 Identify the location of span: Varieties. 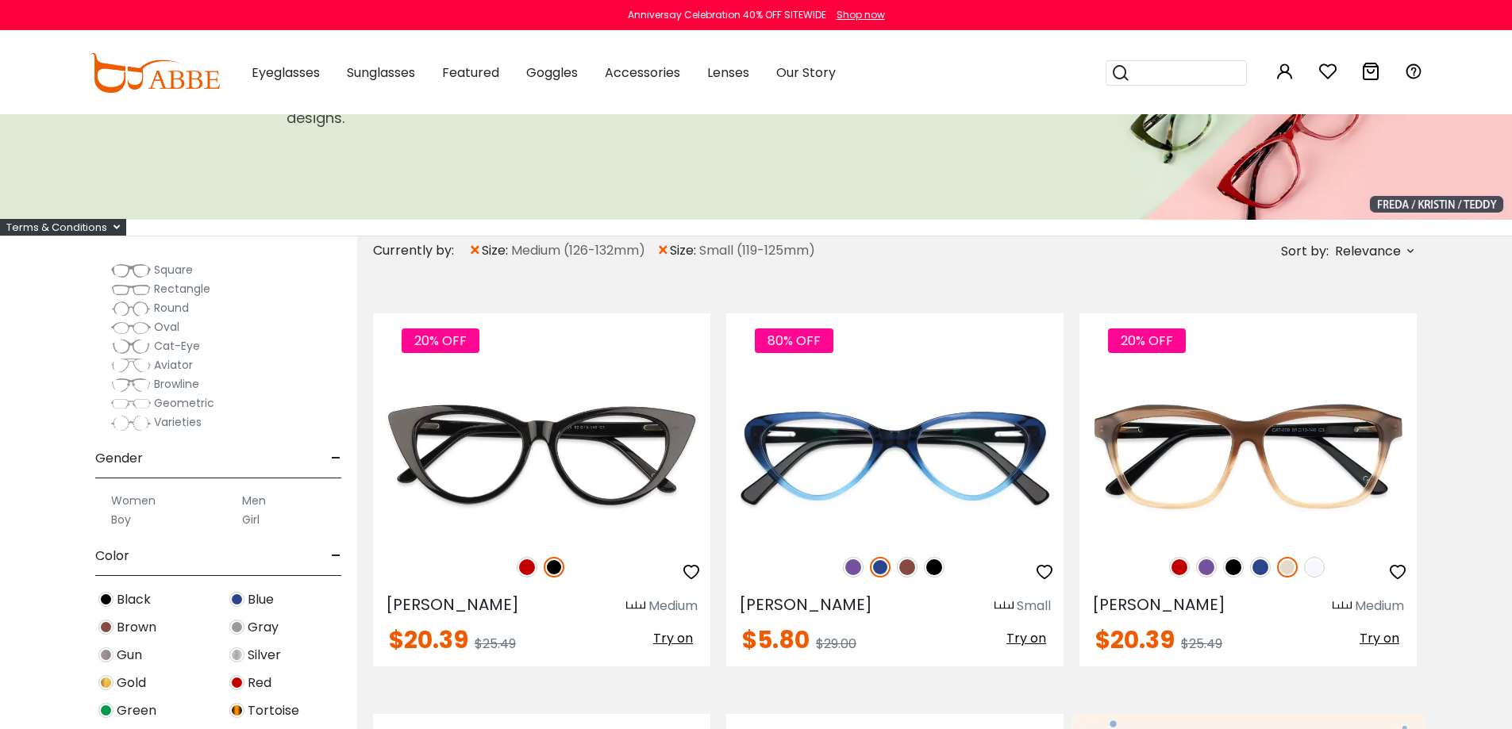
(178, 422).